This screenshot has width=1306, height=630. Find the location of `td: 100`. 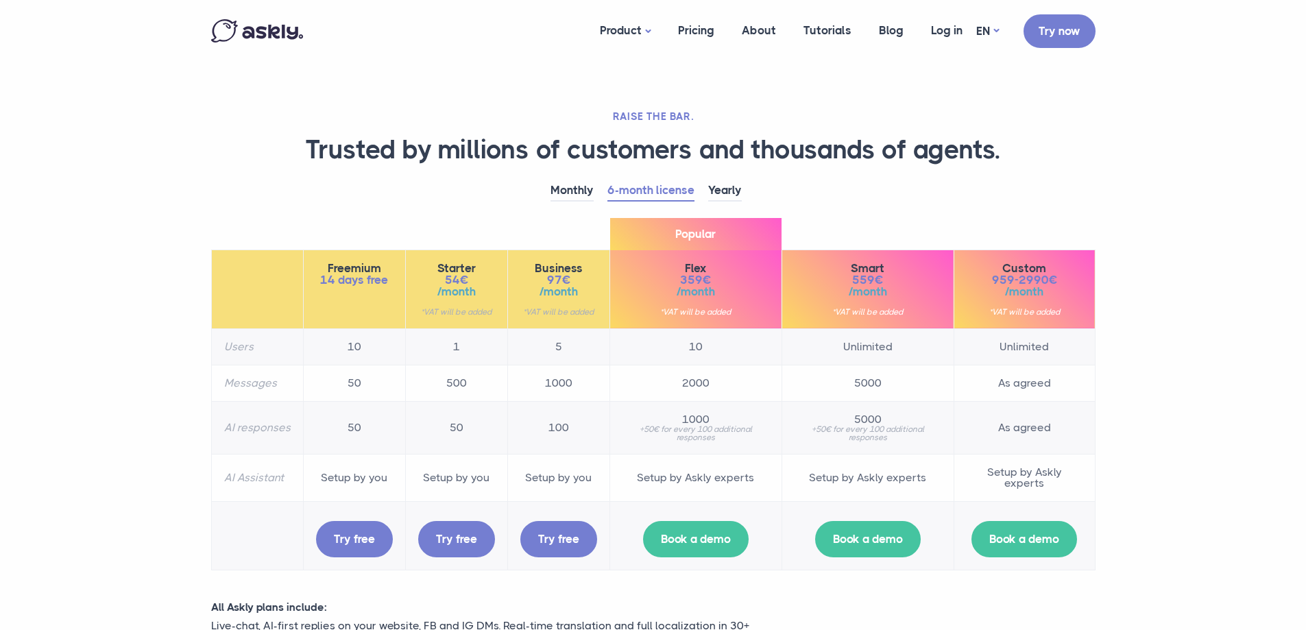

td: 100 is located at coordinates (558, 427).